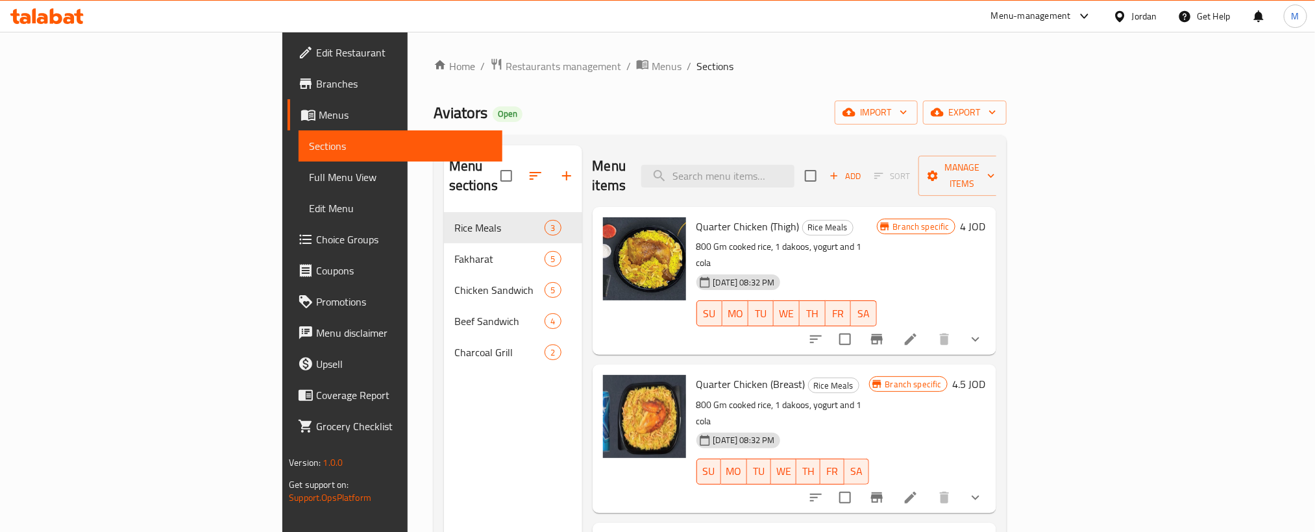 Image resolution: width=1315 pixels, height=532 pixels. Describe the element at coordinates (845, 176) in the screenshot. I see `button: Add` at that location.